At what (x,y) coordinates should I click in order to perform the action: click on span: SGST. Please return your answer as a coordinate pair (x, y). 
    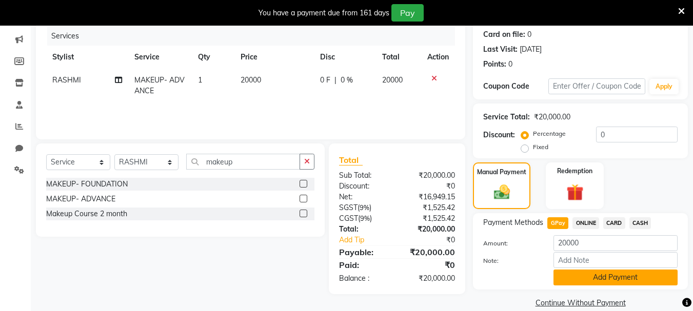
    Looking at the image, I should click on (348, 208).